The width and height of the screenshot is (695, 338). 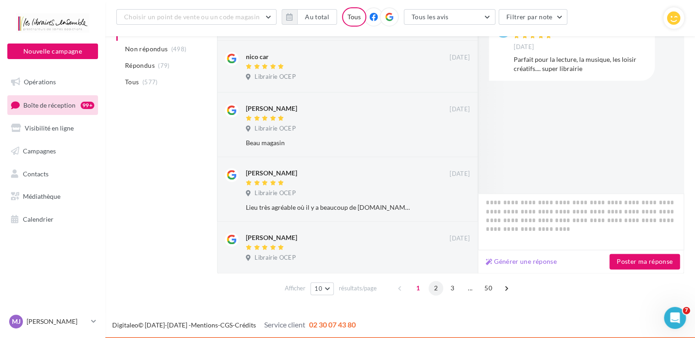 I want to click on span: Campagnes, so click(x=39, y=151).